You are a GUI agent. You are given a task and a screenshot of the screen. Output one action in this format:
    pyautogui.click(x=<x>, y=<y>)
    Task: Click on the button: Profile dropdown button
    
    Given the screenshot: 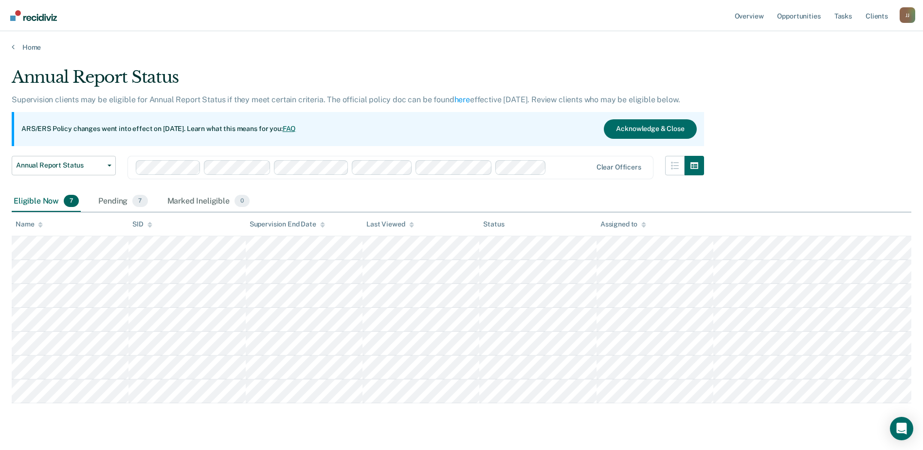 What is the action you would take?
    pyautogui.click(x=908, y=15)
    